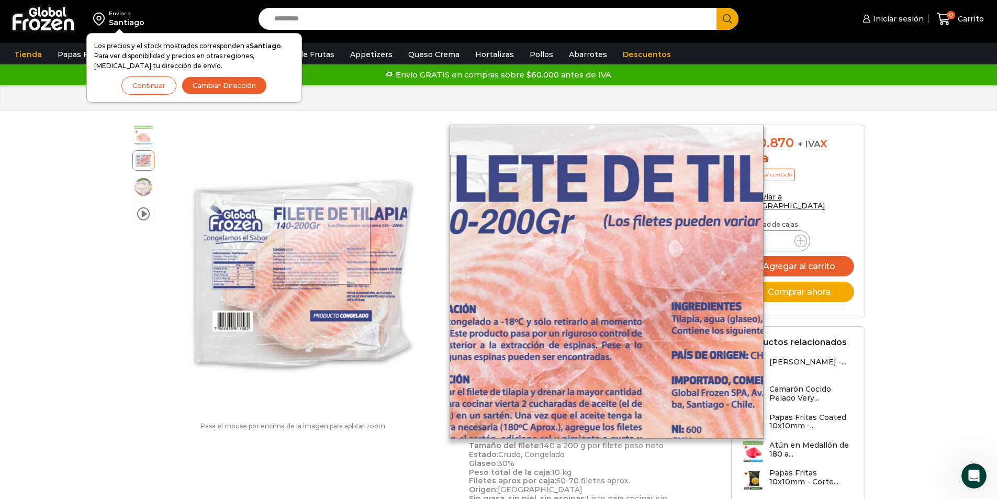 Image resolution: width=997 pixels, height=499 pixels. What do you see at coordinates (768, 142) in the screenshot?
I see `bdi: 40.870` at bounding box center [768, 142].